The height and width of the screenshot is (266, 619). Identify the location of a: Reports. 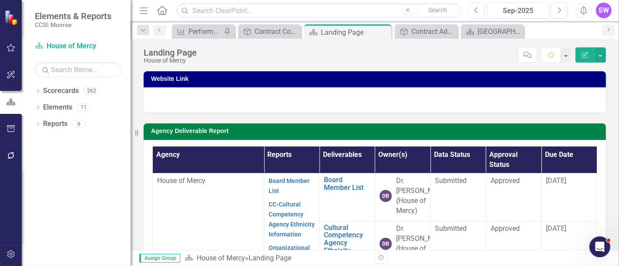
(55, 124).